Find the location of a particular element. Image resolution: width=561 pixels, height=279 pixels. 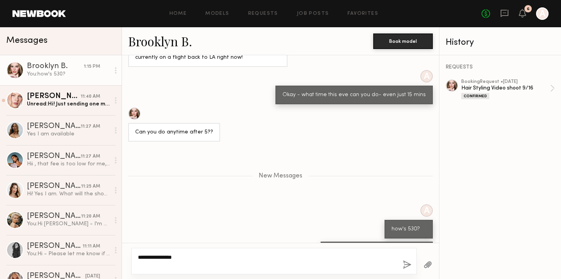

a: Home is located at coordinates (178, 14).